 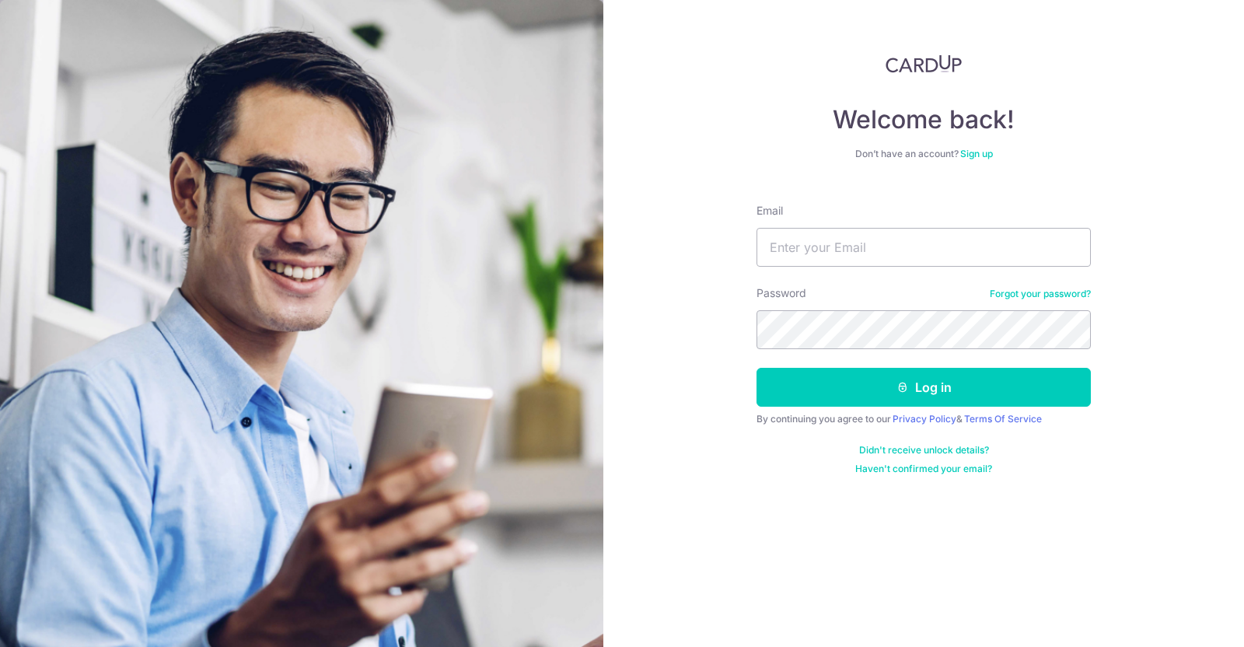 What do you see at coordinates (782, 293) in the screenshot?
I see `label: Password` at bounding box center [782, 293].